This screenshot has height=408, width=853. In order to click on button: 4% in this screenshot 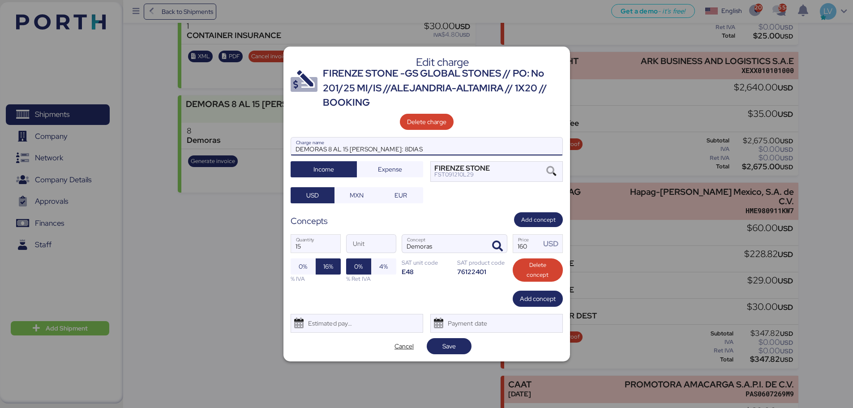, I will do `click(384, 266)`.